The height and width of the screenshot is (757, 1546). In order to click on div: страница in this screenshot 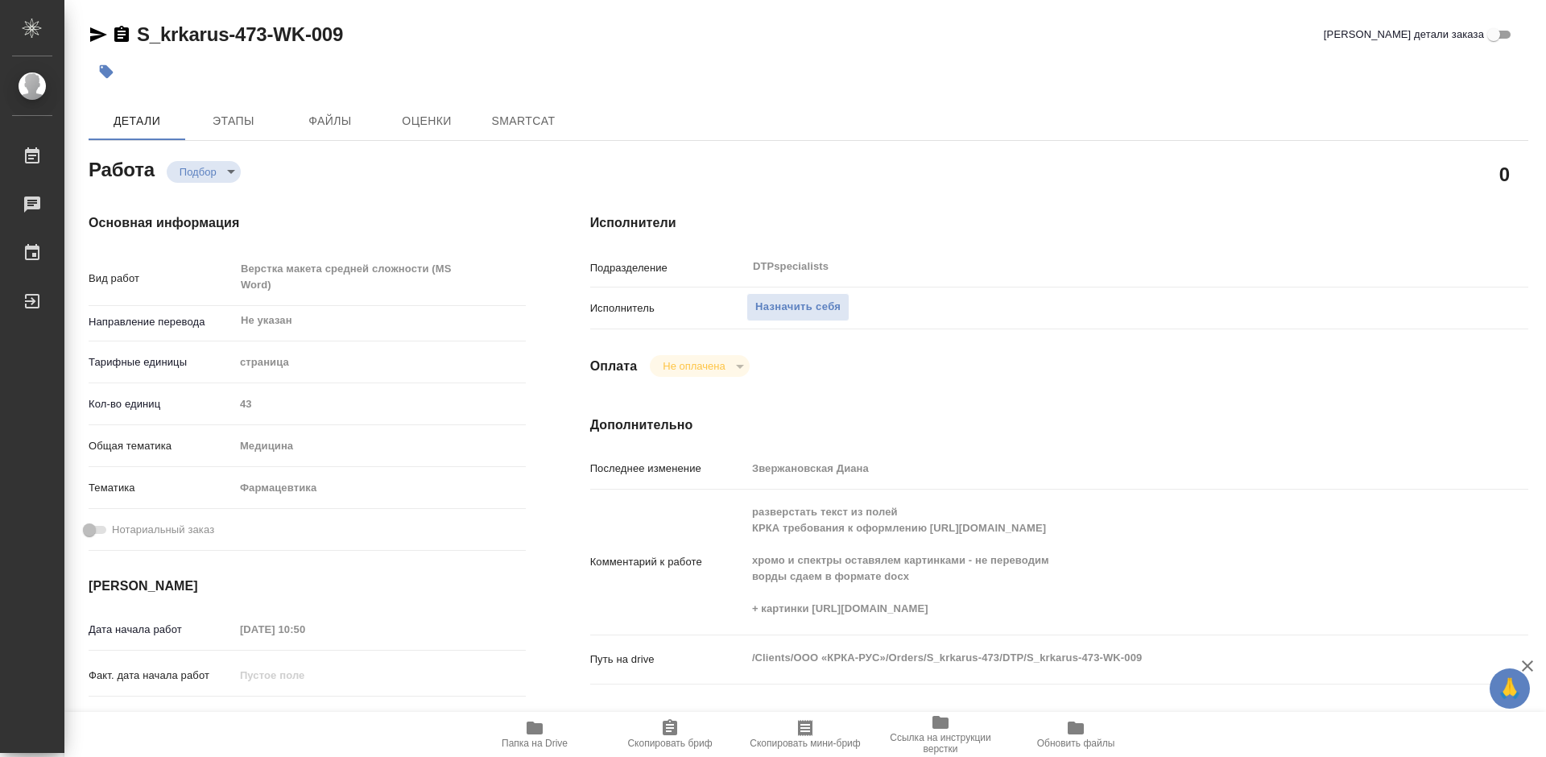, I will do `click(380, 362)`.